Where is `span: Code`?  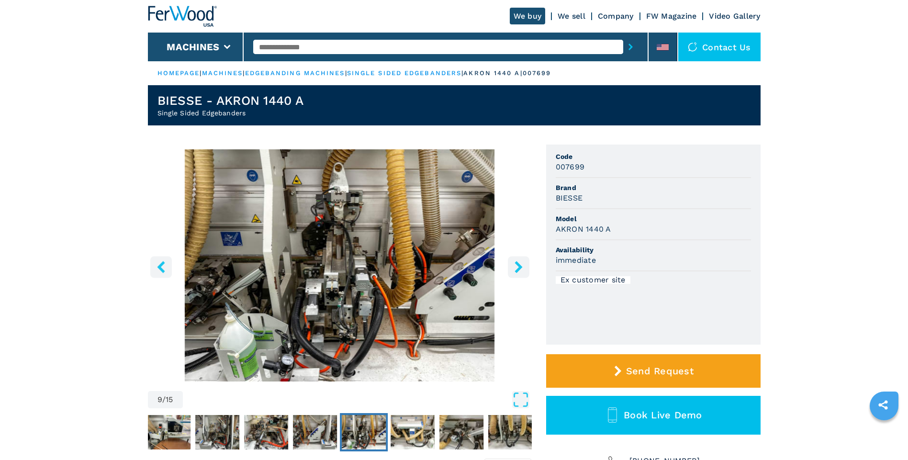
span: Code is located at coordinates (653, 156).